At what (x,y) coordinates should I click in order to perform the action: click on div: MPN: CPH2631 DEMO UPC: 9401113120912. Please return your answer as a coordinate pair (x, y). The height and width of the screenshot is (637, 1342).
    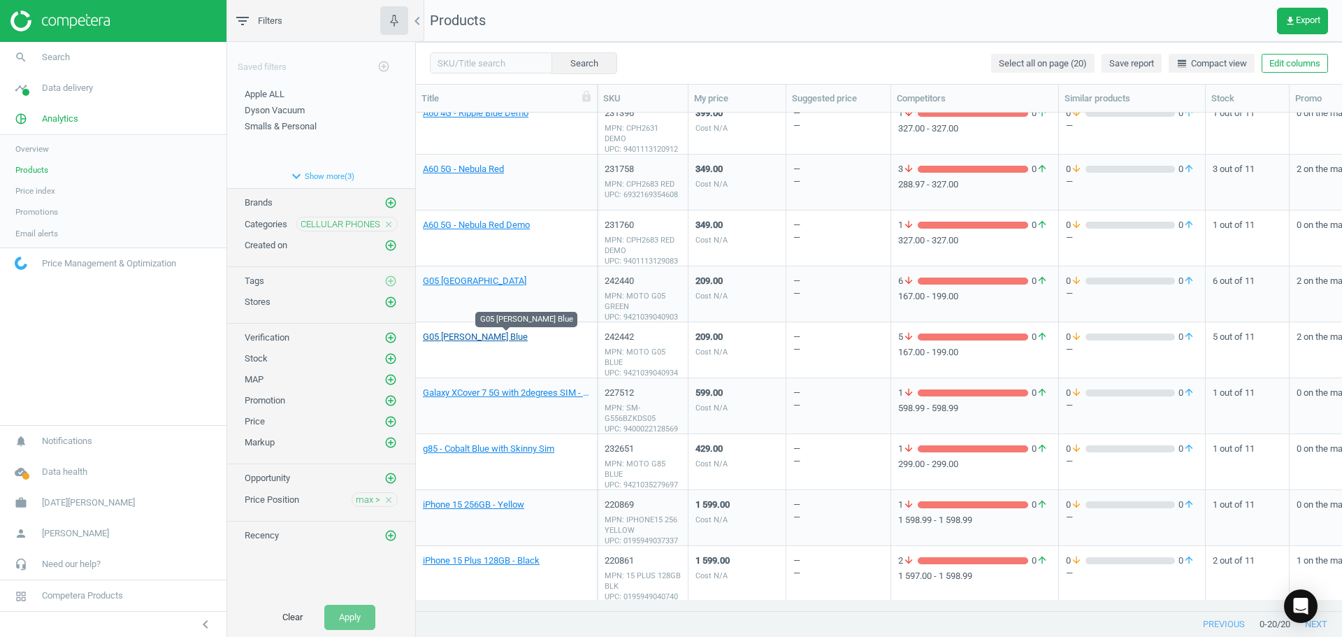
    Looking at the image, I should click on (642, 139).